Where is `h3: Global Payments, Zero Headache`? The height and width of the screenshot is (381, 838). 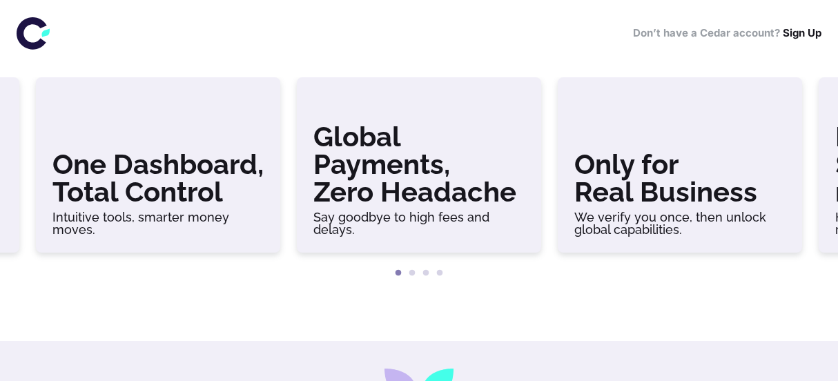
h3: Global Payments, Zero Headache is located at coordinates (419, 164).